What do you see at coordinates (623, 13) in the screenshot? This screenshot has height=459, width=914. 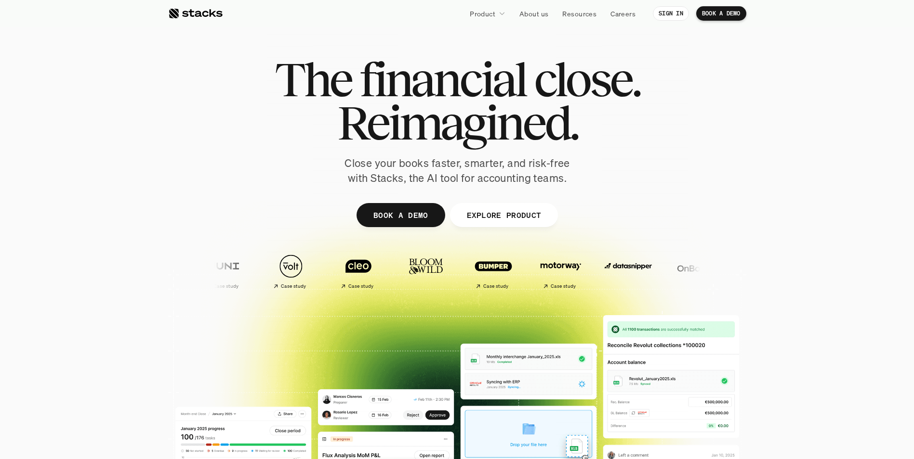 I see `a: Careers` at bounding box center [623, 13].